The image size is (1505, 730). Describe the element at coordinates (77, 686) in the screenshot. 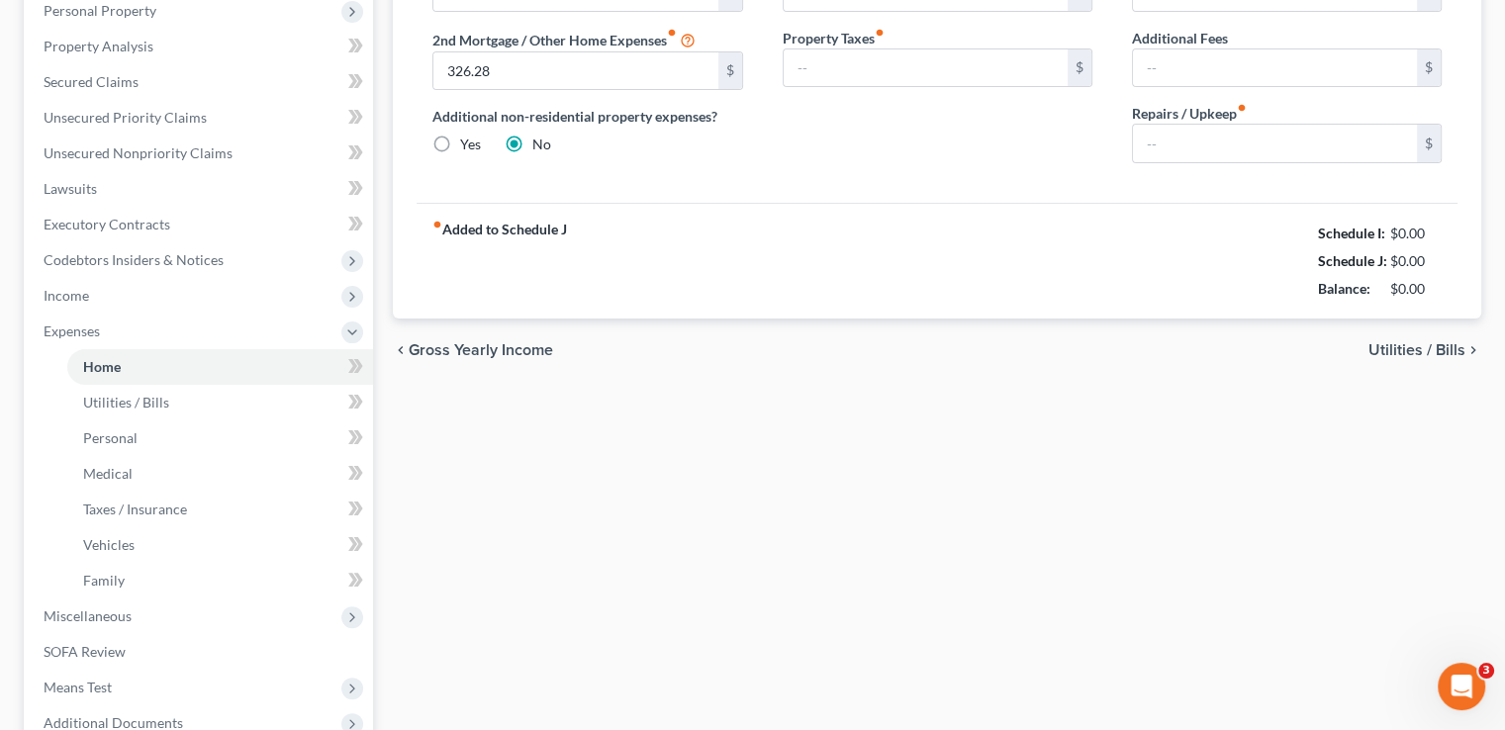

I see `span: Means Test` at that location.